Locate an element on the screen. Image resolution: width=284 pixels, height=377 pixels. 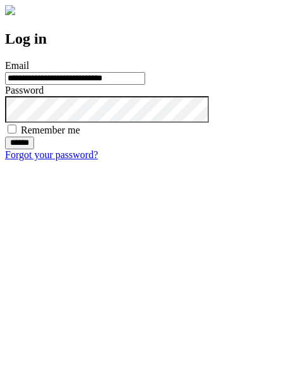
img: logo-4e3dc11c47720685a147b03b5a06dd966a58ff35d612b21f08c02c0306f2b779.png is located at coordinates (10, 10).